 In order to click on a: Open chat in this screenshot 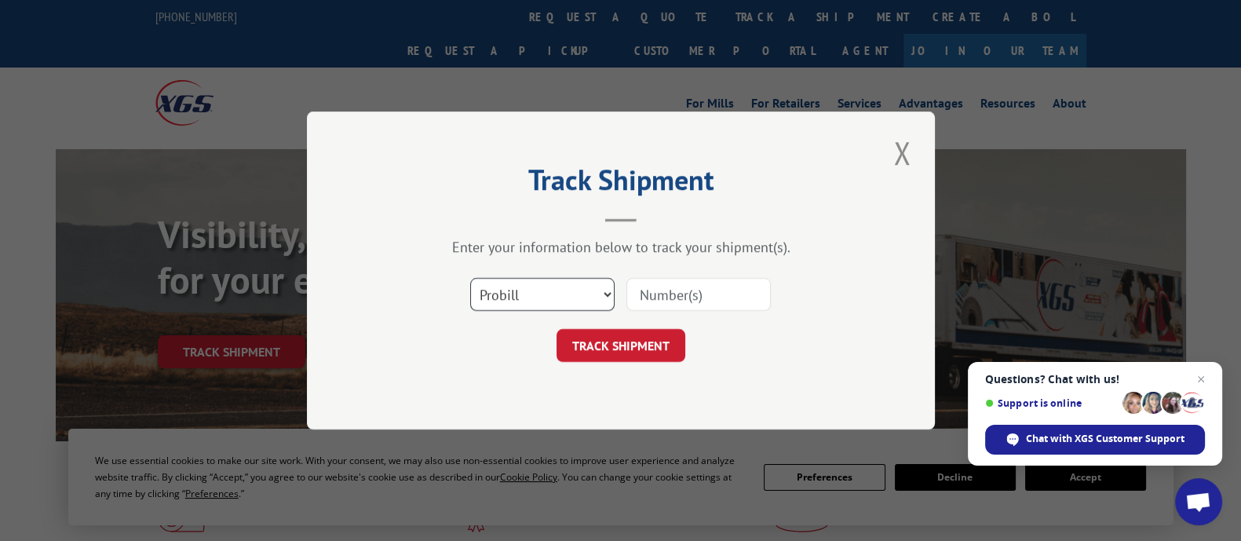, I will do `click(1199, 502)`.